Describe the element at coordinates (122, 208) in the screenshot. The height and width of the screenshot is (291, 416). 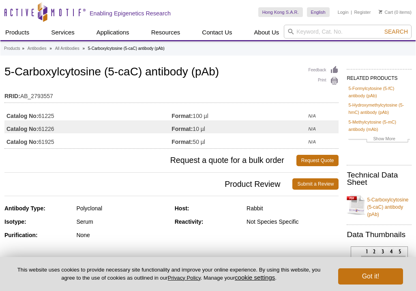
I see `div: Polyclonal` at that location.